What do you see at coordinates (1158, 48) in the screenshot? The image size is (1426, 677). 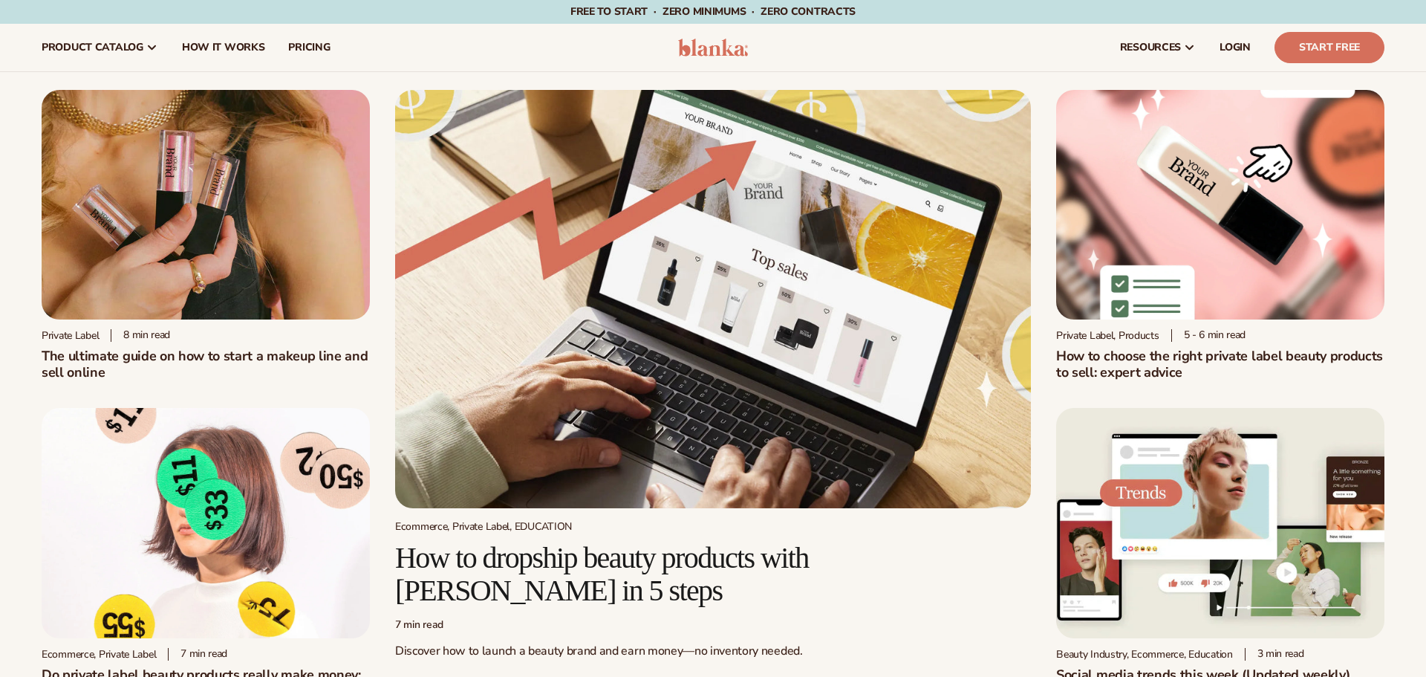 I see `a: resources` at bounding box center [1158, 48].